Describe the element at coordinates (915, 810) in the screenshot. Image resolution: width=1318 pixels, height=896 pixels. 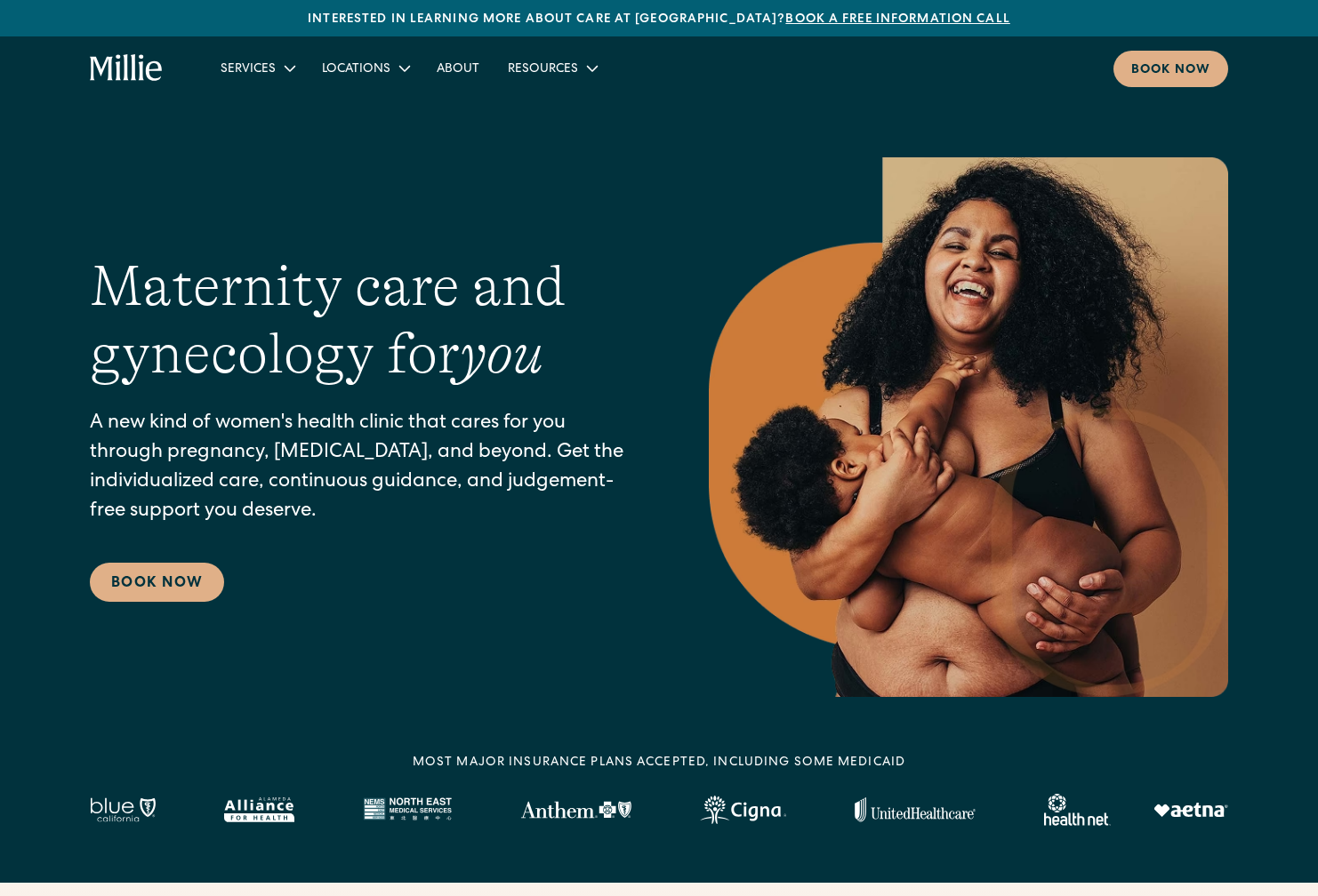
I see `img: United Healthcare logo` at that location.